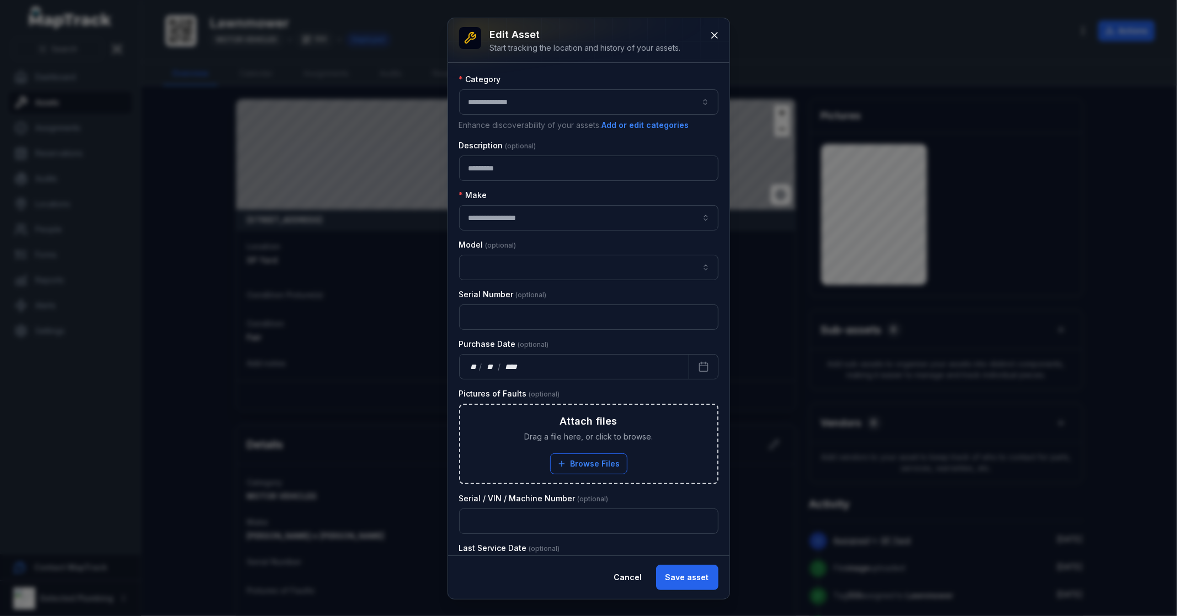 This screenshot has height=616, width=1177. What do you see at coordinates (589, 218) in the screenshot?
I see `input: asset-edit:cf[09246113-4bcc-4687-b44f-db17154807e5]-label` at bounding box center [589, 218].